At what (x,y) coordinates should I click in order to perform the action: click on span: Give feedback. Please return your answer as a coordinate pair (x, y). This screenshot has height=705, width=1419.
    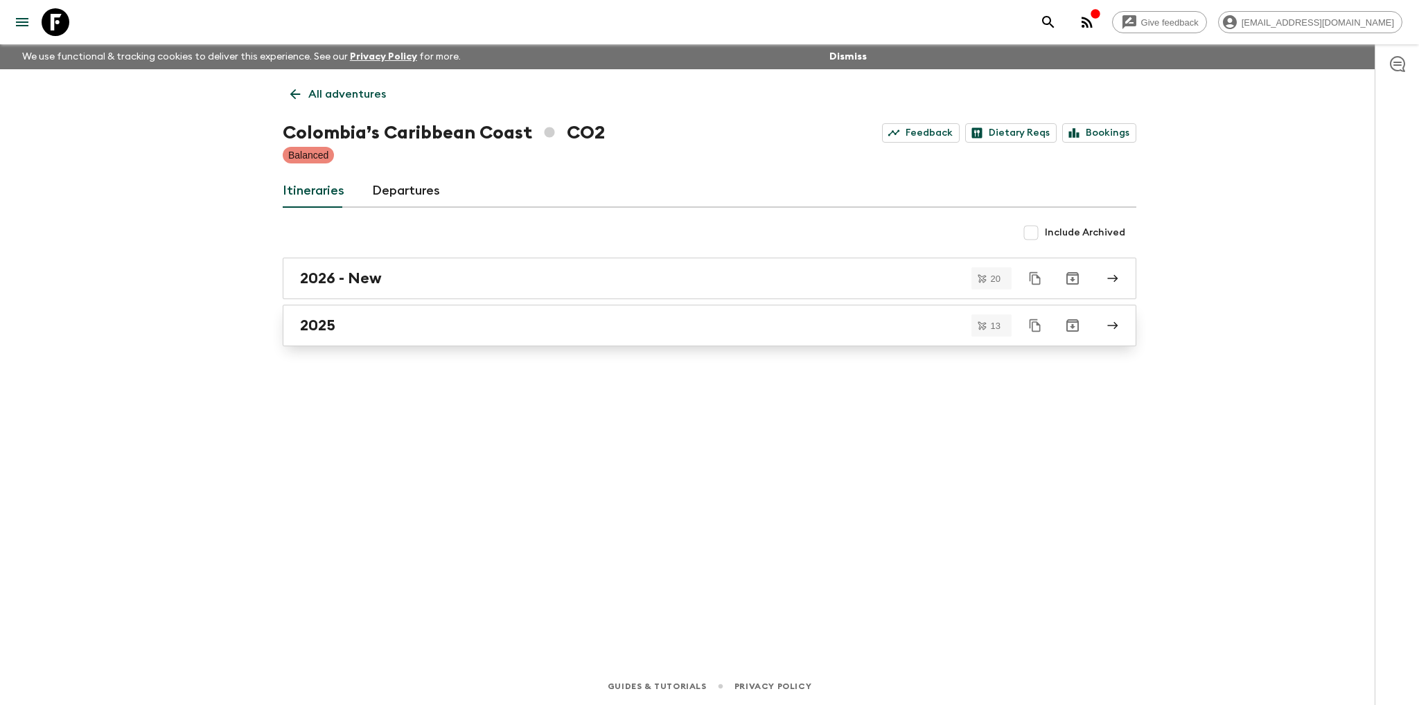
    Looking at the image, I should click on (1170, 22).